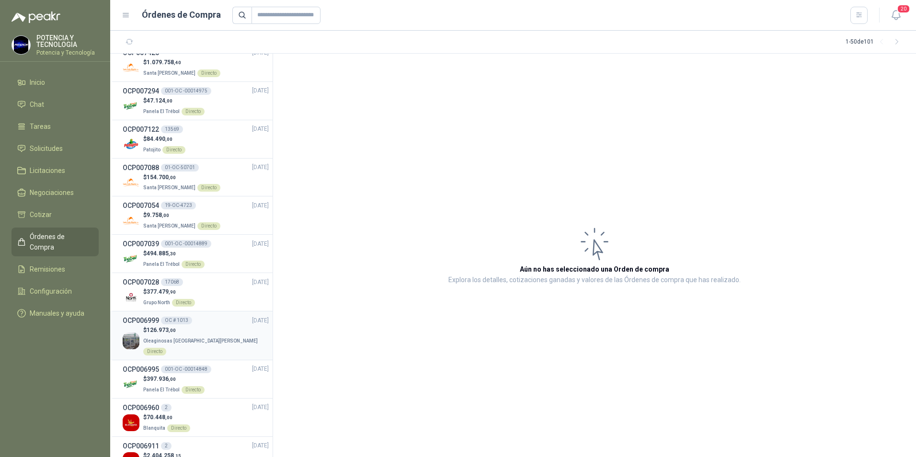  I want to click on h3: OCP006999, so click(141, 321).